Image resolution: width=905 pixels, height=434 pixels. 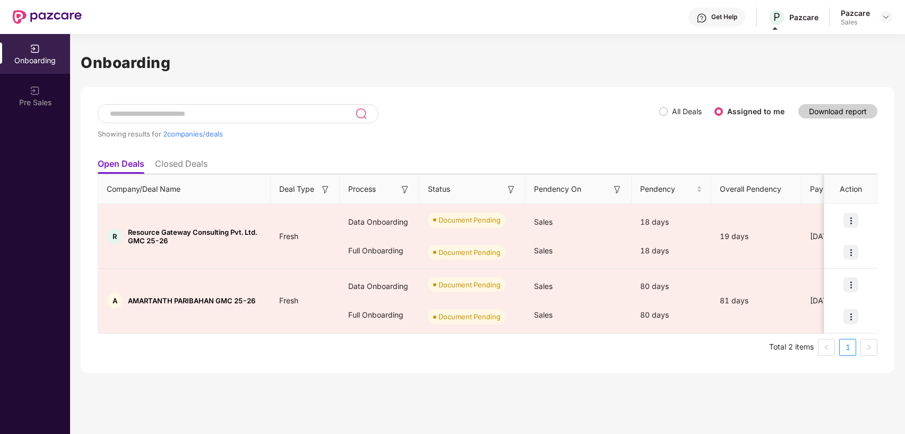 What do you see at coordinates (195, 236) in the screenshot?
I see `span: Resource Gateway Consulting Pvt. Ltd. GMC 25-26` at bounding box center [195, 236].